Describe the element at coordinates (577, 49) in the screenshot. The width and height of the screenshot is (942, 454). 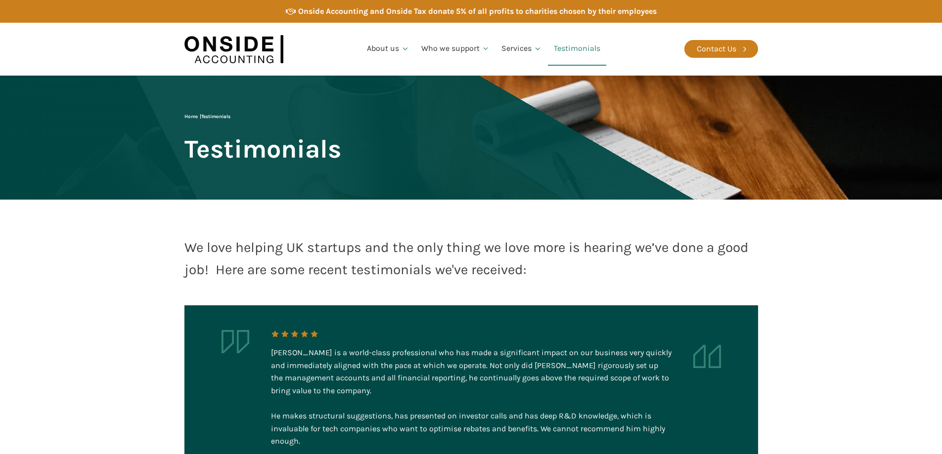
I see `a: Testimonials` at that location.